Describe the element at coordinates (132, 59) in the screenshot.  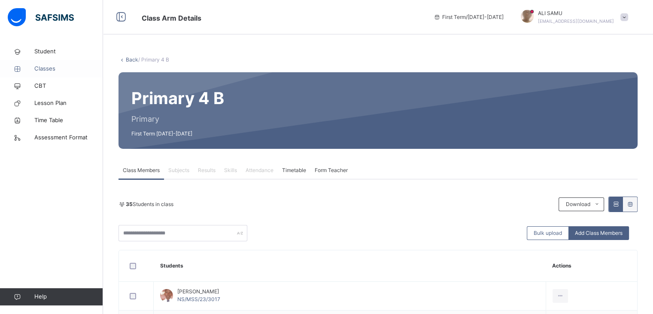
I see `a: Back` at that location.